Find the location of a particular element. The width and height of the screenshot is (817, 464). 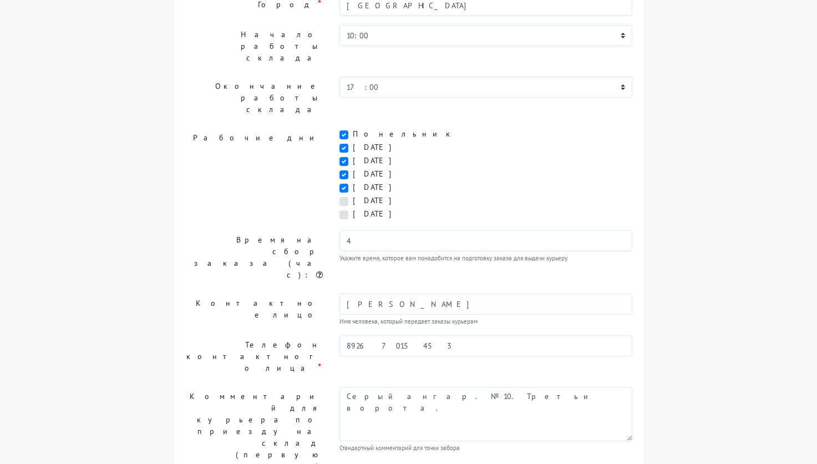

small: Стандартный комментарий для точки забора is located at coordinates (486, 447).